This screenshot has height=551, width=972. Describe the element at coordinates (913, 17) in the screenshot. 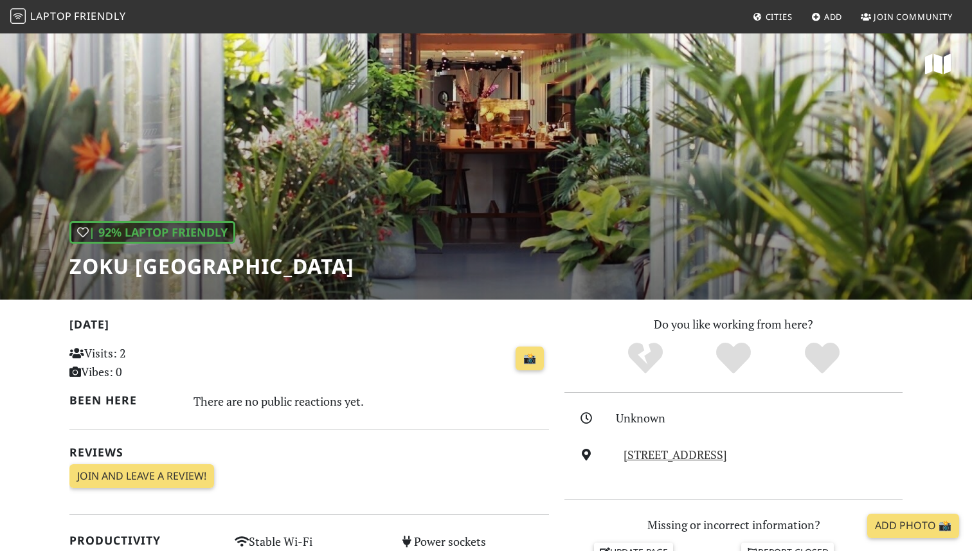

I see `span: Join Community` at that location.